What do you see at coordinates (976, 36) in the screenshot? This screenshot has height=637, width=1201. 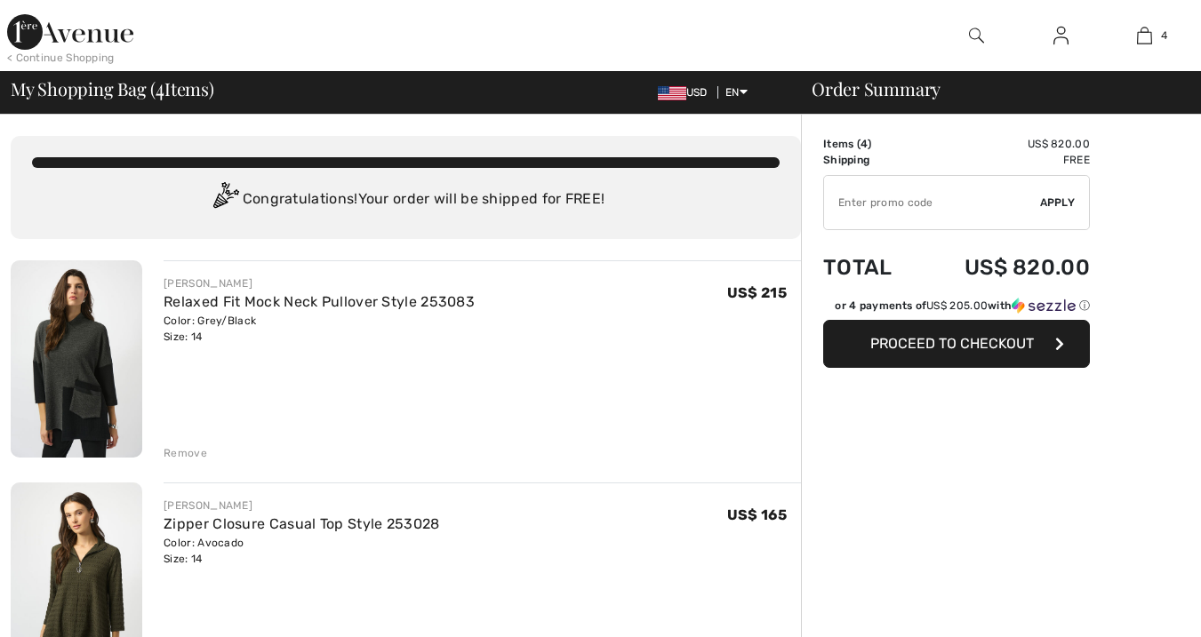 I see `img: search the website` at bounding box center [976, 36].